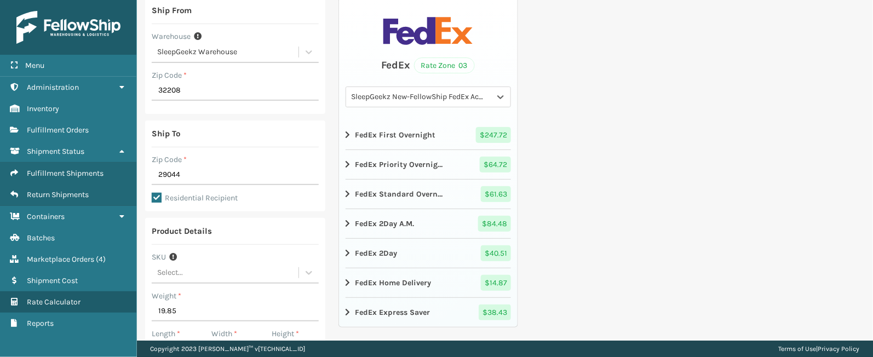  What do you see at coordinates (422, 97) in the screenshot?
I see `div: SleepGeekz New-FellowShip FedEx Account` at bounding box center [422, 97].